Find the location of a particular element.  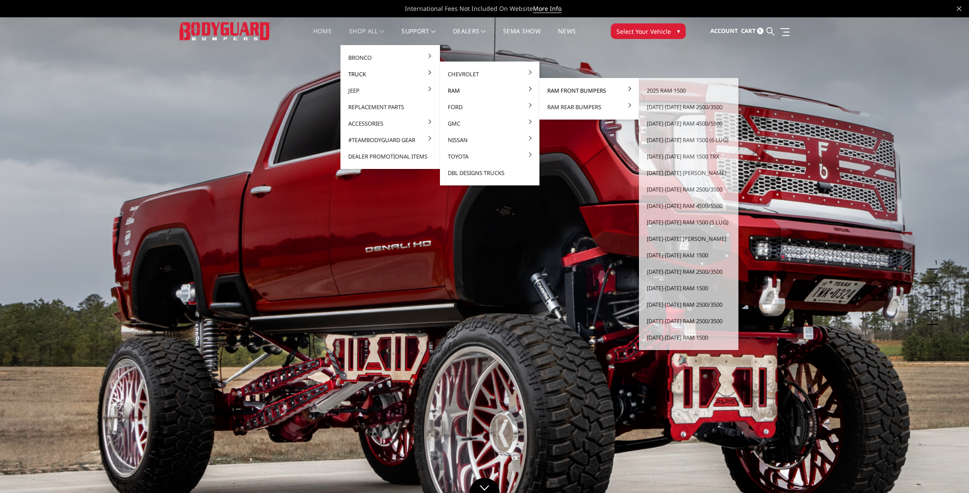

a: News is located at coordinates (567, 36).